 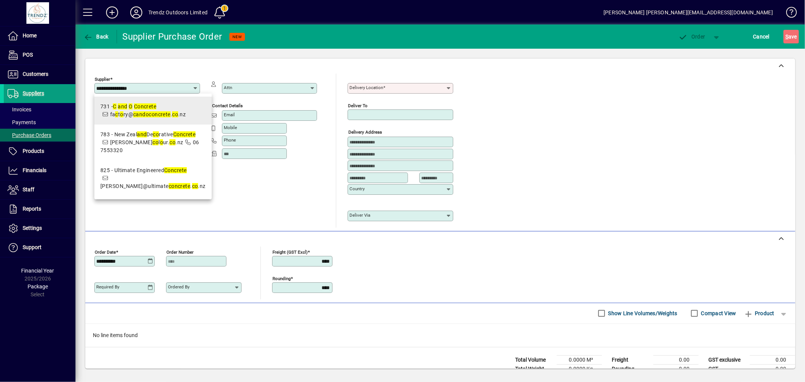 I want to click on div: 825 - Ultimate Engineered, so click(x=153, y=170).